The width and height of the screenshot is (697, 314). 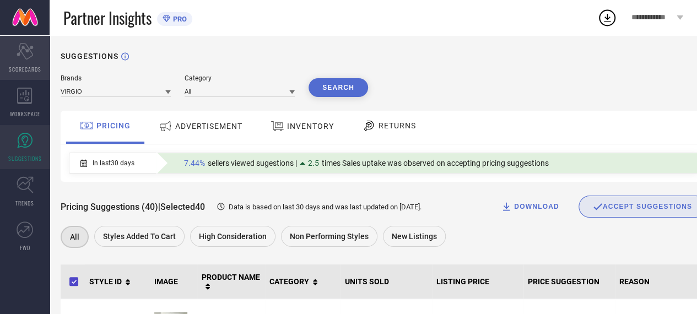 What do you see at coordinates (25, 247) in the screenshot?
I see `span: FWD` at bounding box center [25, 247].